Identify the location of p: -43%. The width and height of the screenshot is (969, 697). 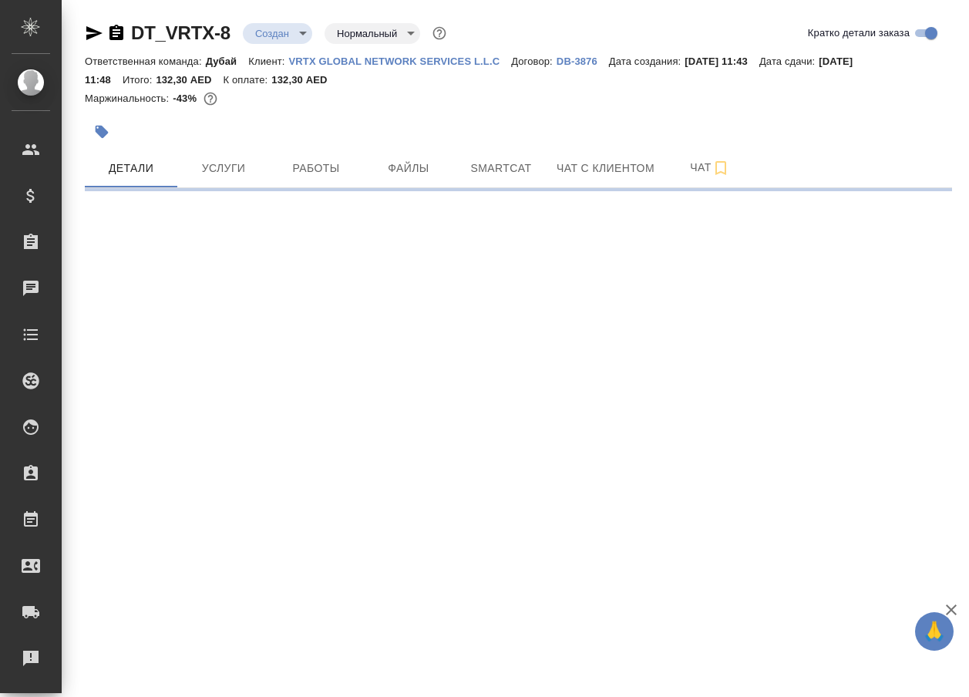
(187, 98).